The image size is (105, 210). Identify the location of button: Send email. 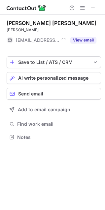
(54, 94).